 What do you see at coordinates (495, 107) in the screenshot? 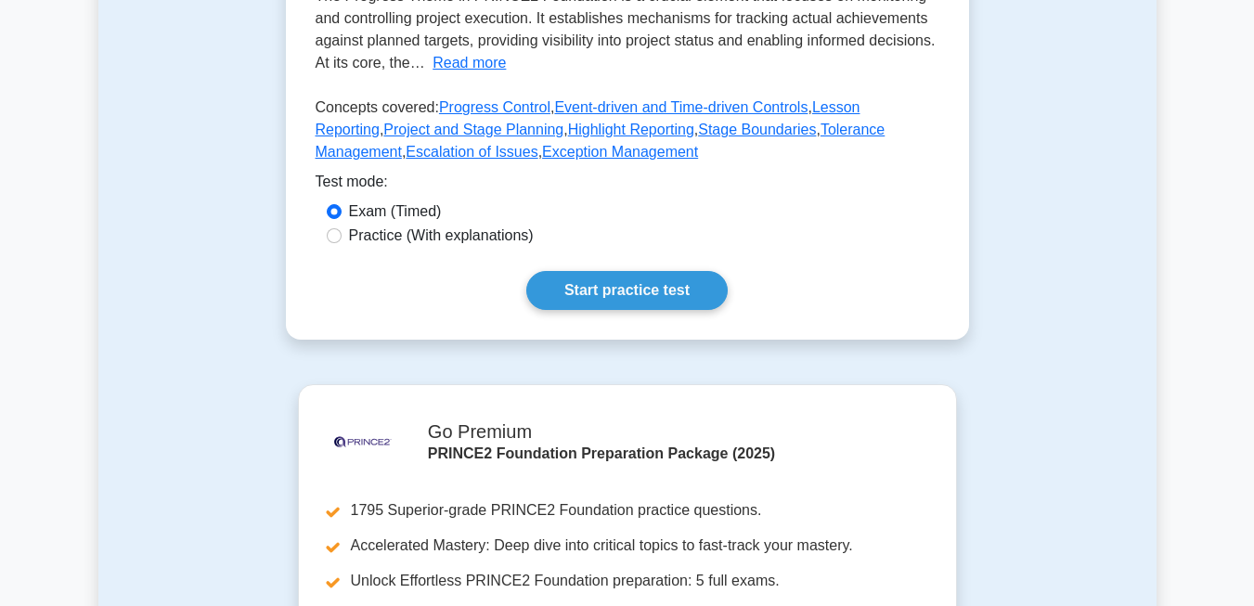
I see `a: Progress Control` at bounding box center [495, 107].